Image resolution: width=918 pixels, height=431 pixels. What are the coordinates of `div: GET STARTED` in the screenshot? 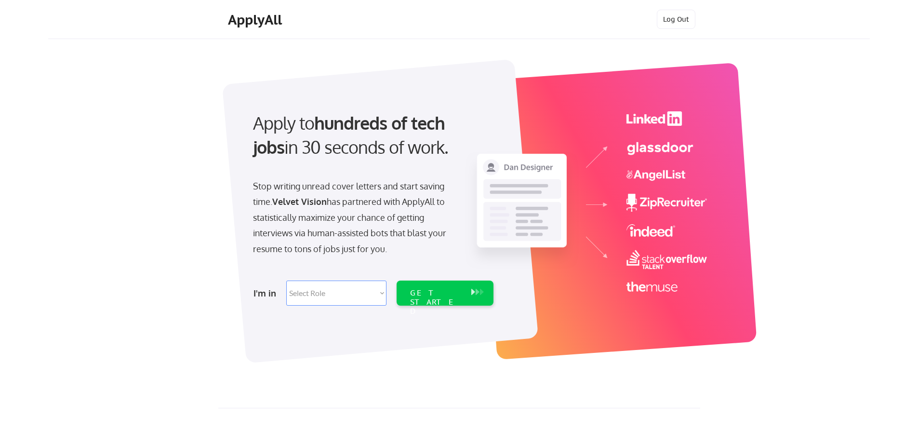 It's located at (436, 302).